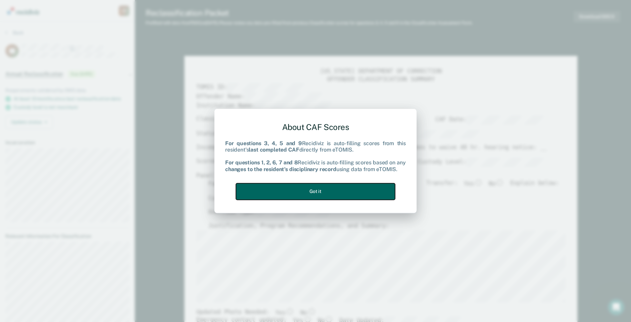  I want to click on div: About CAF Scores, so click(316, 127).